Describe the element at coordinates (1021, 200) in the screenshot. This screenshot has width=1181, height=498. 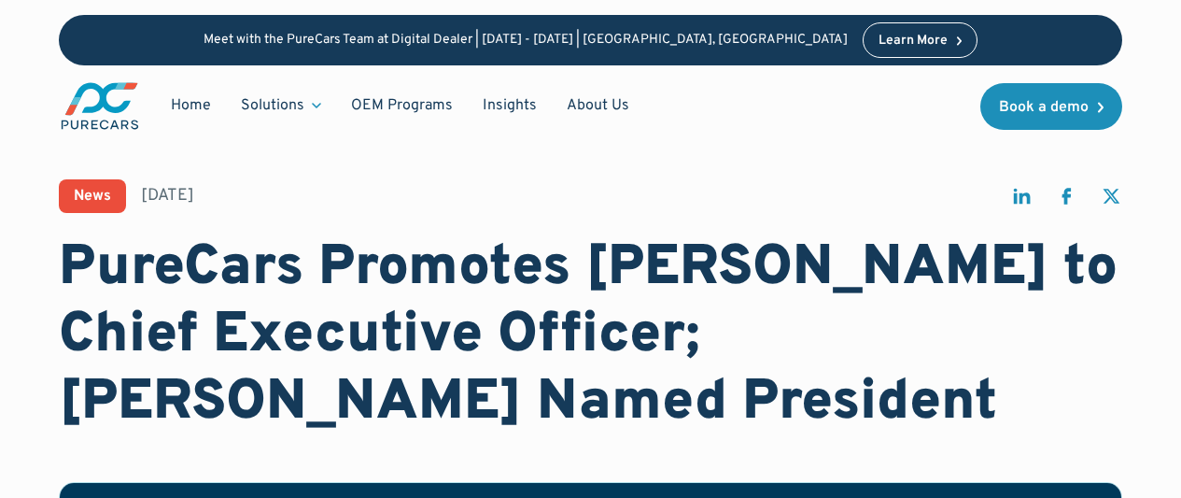
I see `a: share on linkedin` at that location.